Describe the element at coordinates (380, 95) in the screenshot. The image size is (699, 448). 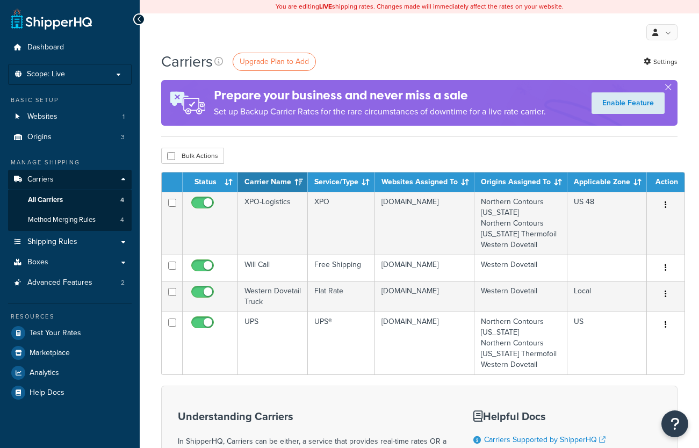
I see `h4: Prepare your business and never miss a sale` at that location.